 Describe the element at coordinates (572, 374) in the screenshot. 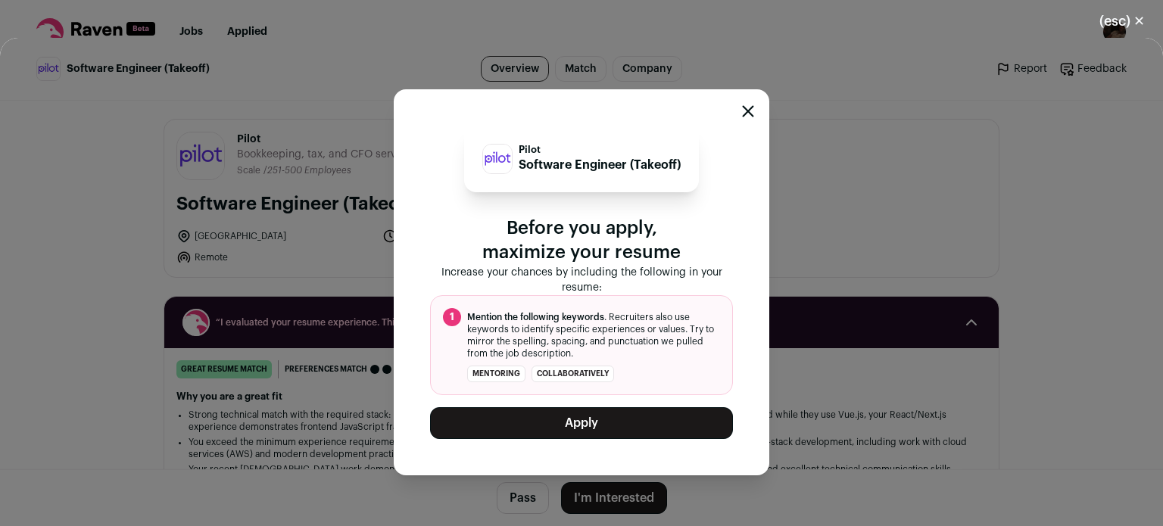

I see `li: collaboratively` at that location.